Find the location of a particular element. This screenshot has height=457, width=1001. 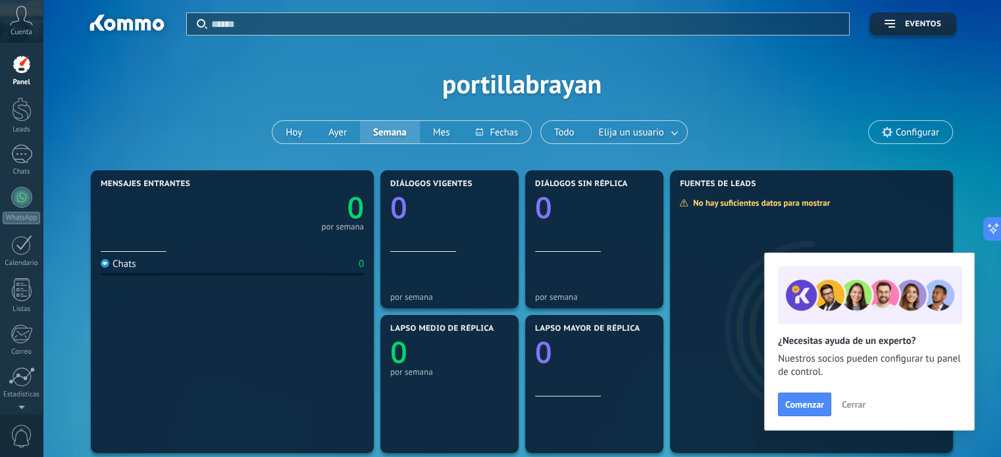

span: Configurar is located at coordinates (917, 132).